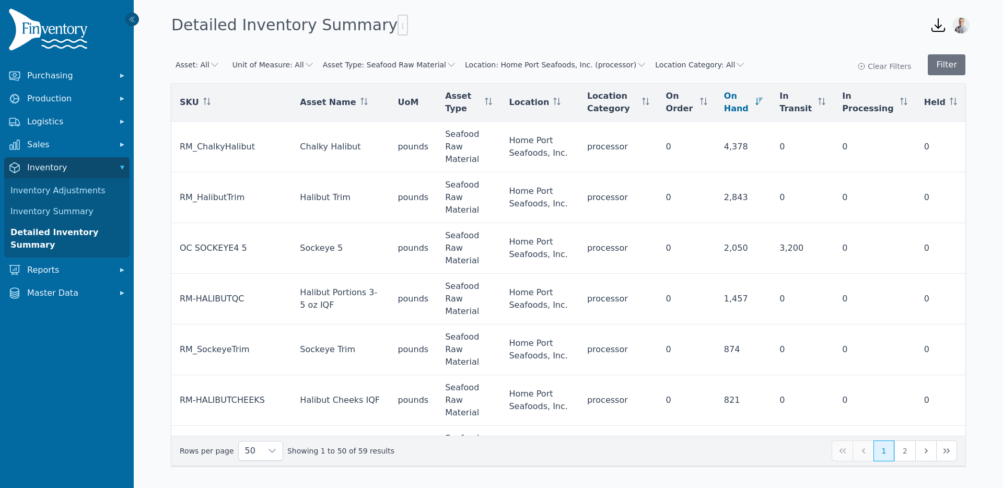 The image size is (1003, 488). I want to click on td: Sockeye 5, so click(340, 248).